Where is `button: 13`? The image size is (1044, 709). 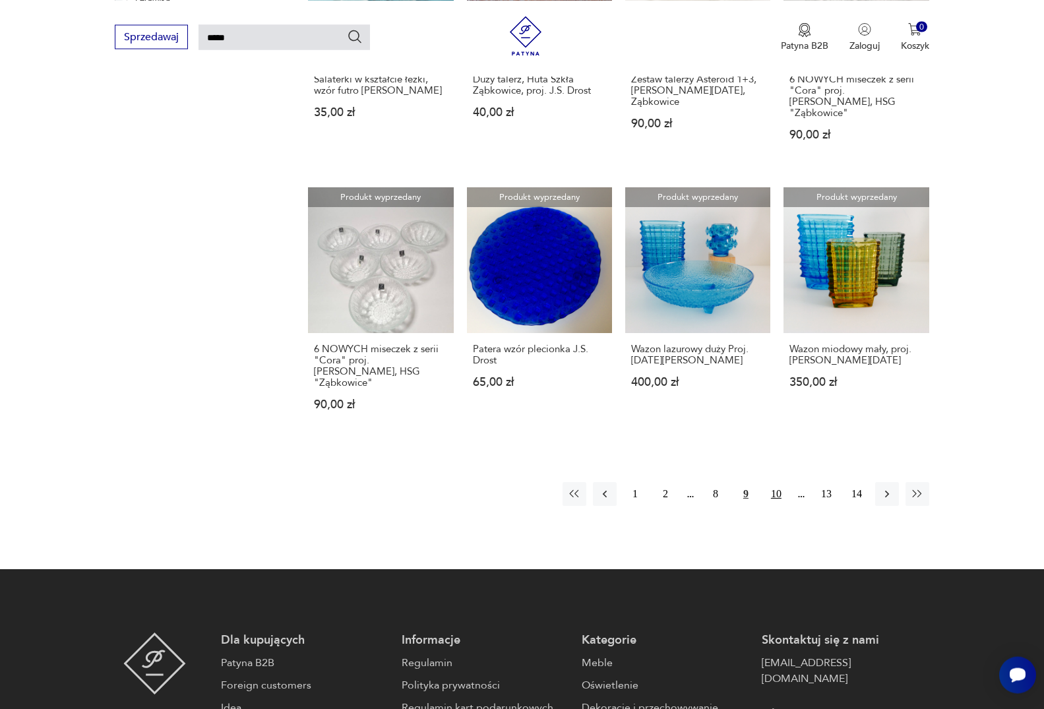
button: 13 is located at coordinates (826, 494).